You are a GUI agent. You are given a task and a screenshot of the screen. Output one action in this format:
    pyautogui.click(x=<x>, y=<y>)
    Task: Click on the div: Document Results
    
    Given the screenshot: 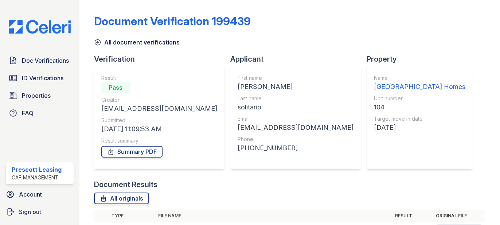 What is the action you would take?
    pyautogui.click(x=126, y=184)
    